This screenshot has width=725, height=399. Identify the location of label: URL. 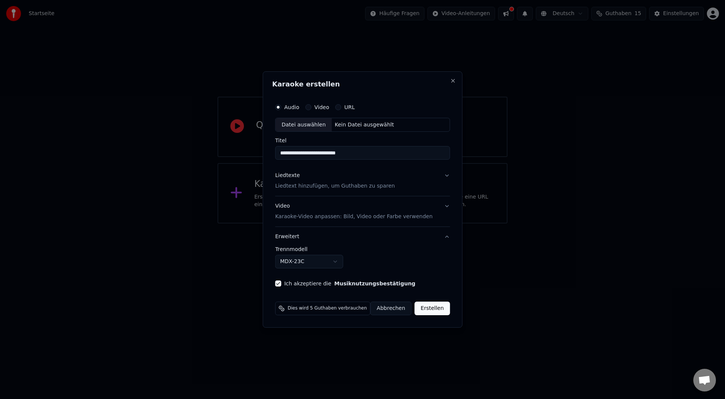
(350, 107).